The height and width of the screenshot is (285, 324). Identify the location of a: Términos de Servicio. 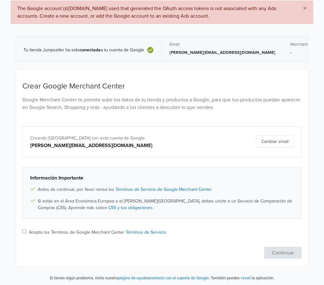
(146, 232).